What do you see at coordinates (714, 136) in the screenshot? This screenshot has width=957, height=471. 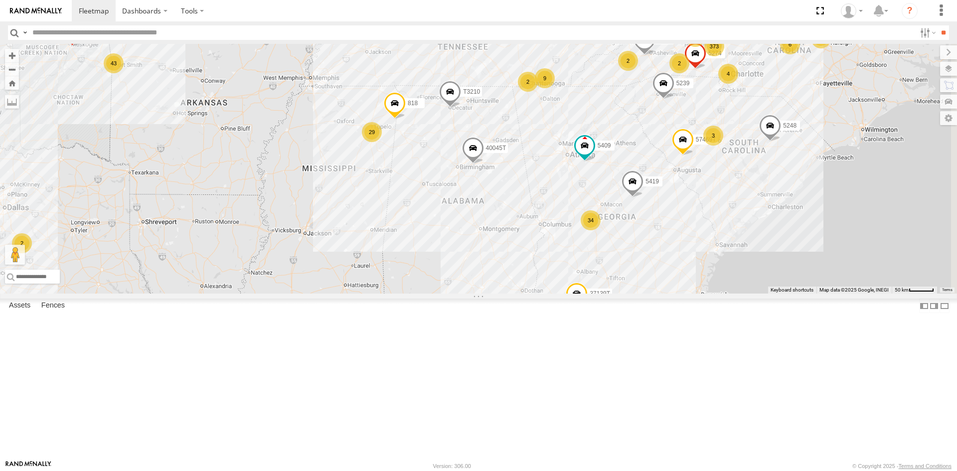 I see `div: 3` at bounding box center [714, 136].